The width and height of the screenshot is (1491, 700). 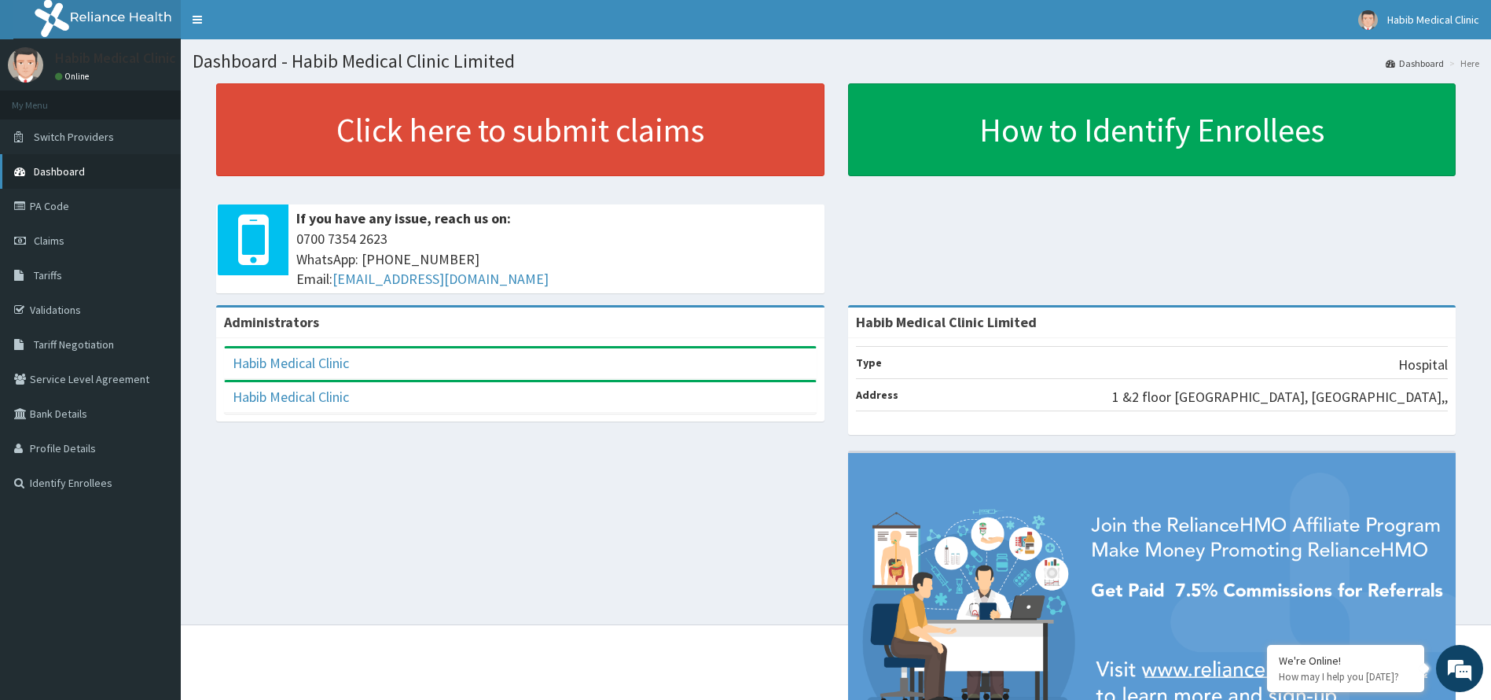 I want to click on b: Type, so click(x=869, y=362).